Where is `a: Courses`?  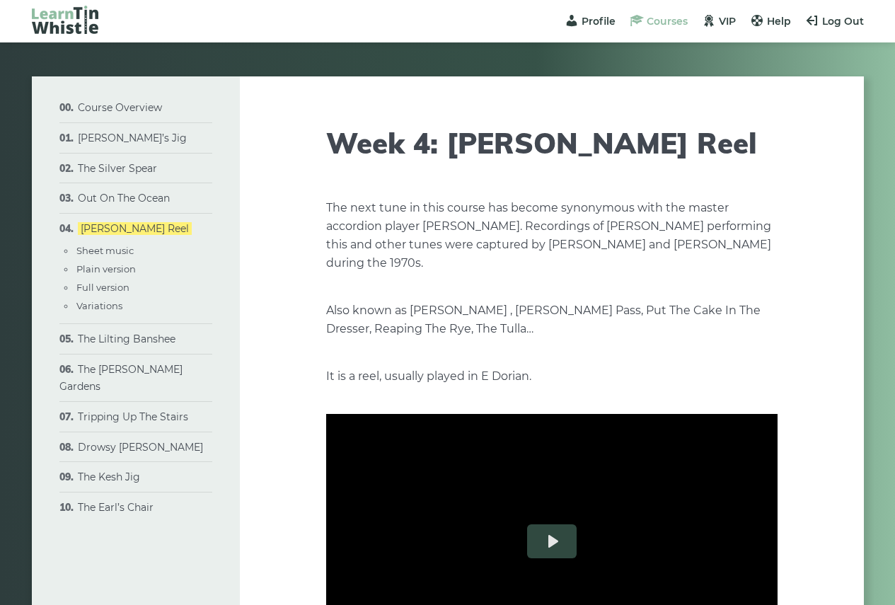
a: Courses is located at coordinates (658, 21).